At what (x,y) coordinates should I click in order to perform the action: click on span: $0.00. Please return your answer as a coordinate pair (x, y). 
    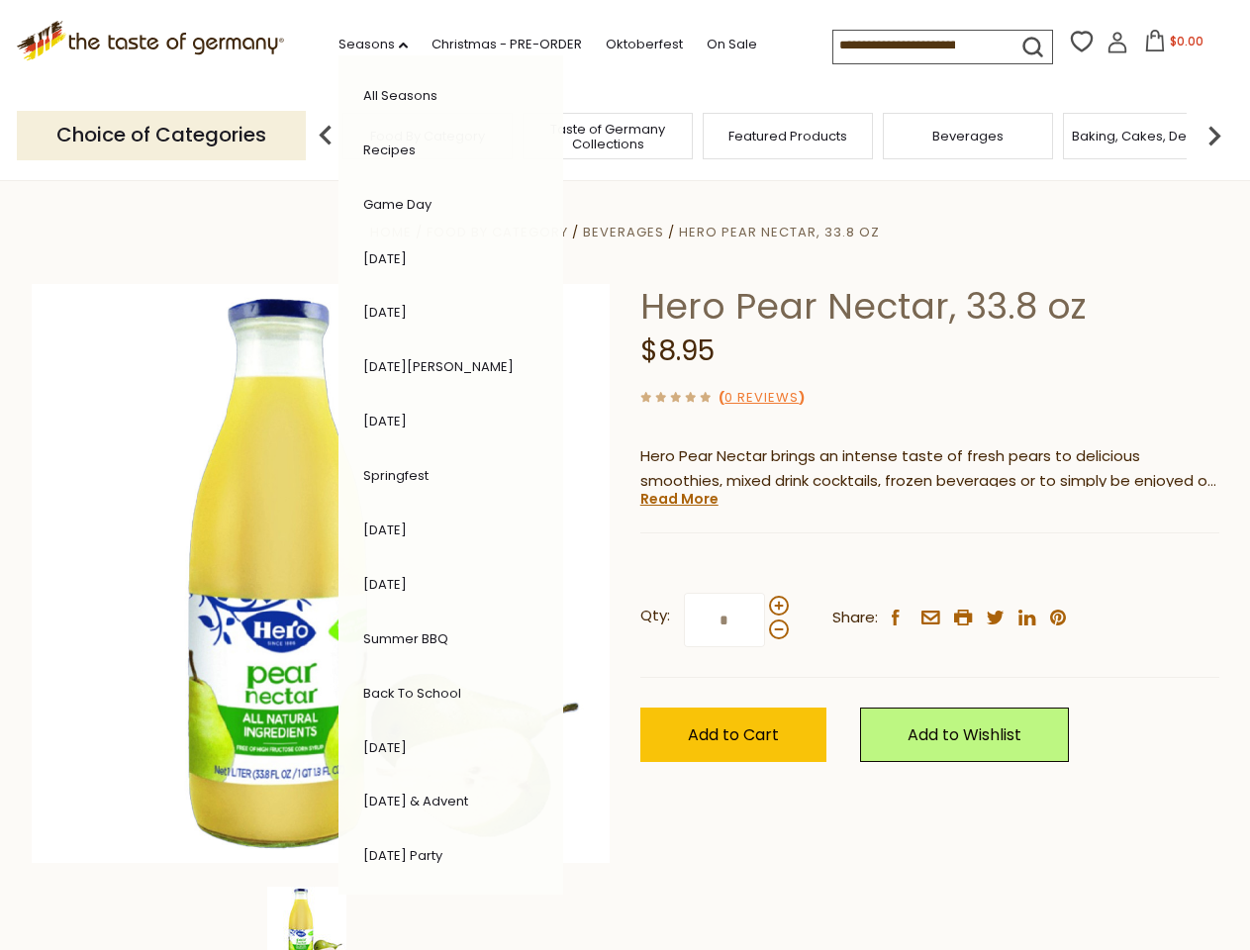
    Looking at the image, I should click on (1186, 41).